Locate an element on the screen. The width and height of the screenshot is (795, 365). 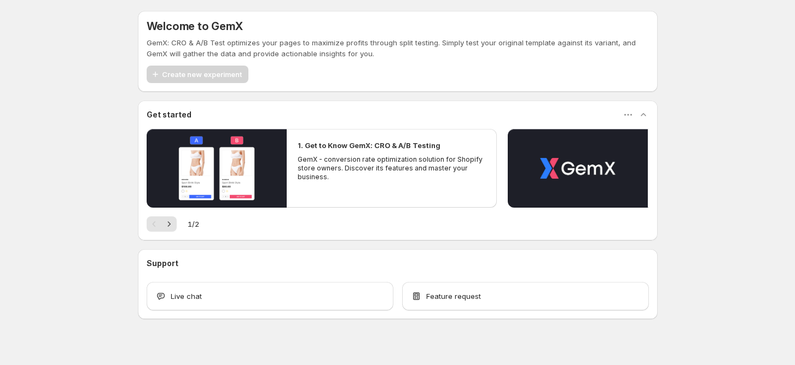
nav: Pagination is located at coordinates (161, 224).